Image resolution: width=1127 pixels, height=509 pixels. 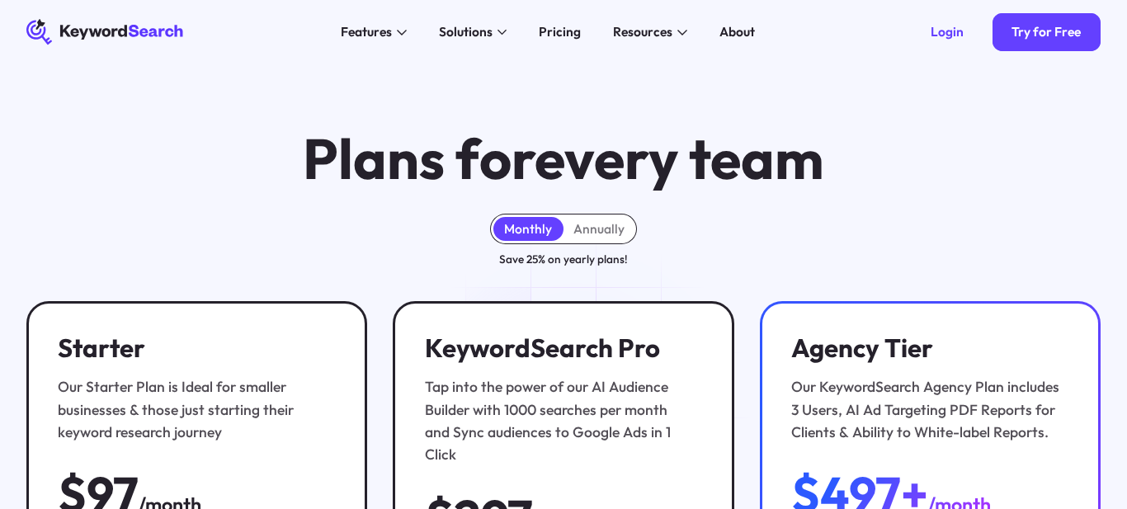 What do you see at coordinates (947, 32) in the screenshot?
I see `a: Login` at bounding box center [947, 32].